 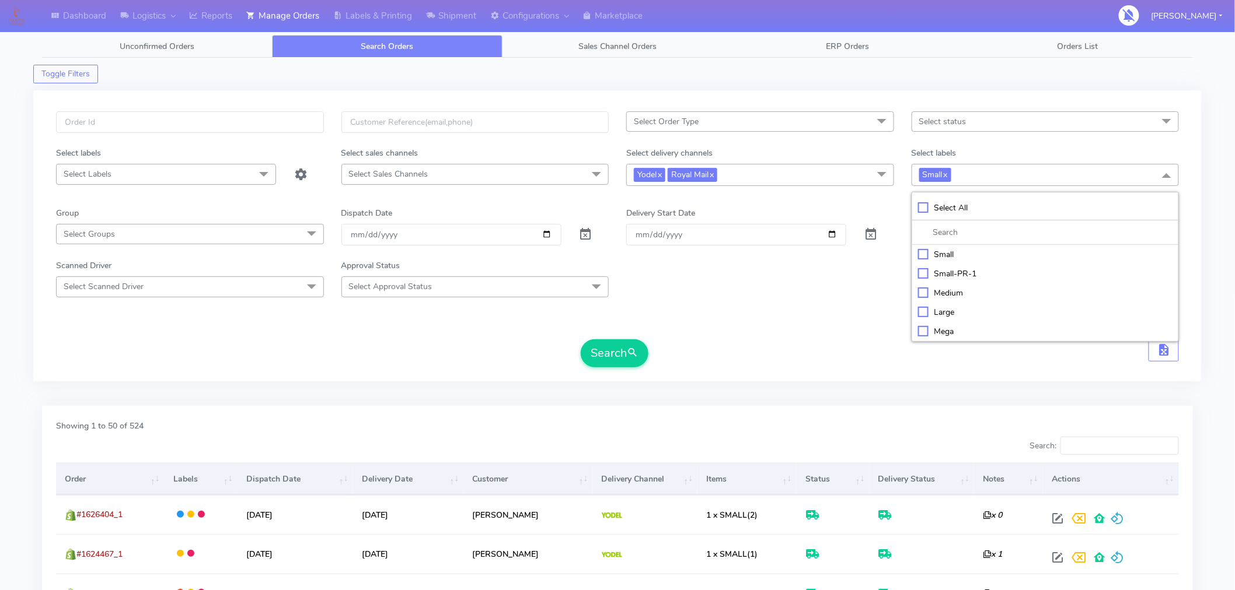 What do you see at coordinates (649, 174) in the screenshot?
I see `span: Yodel` at bounding box center [649, 174].